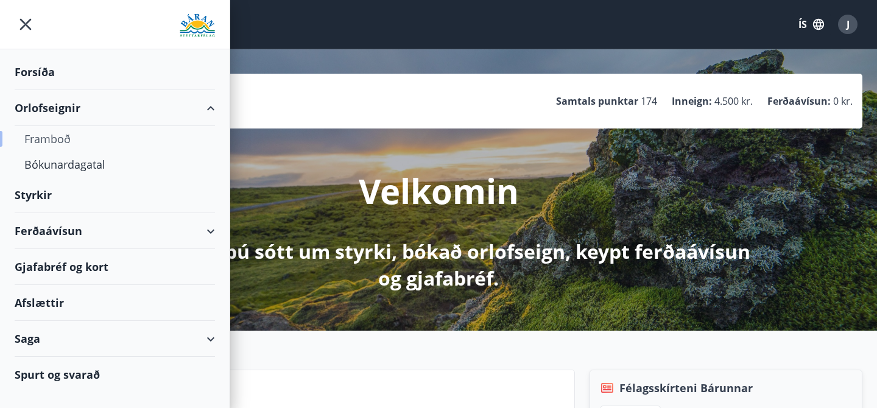 This screenshot has width=877, height=408. Describe the element at coordinates (811, 24) in the screenshot. I see `button: ÍS` at that location.